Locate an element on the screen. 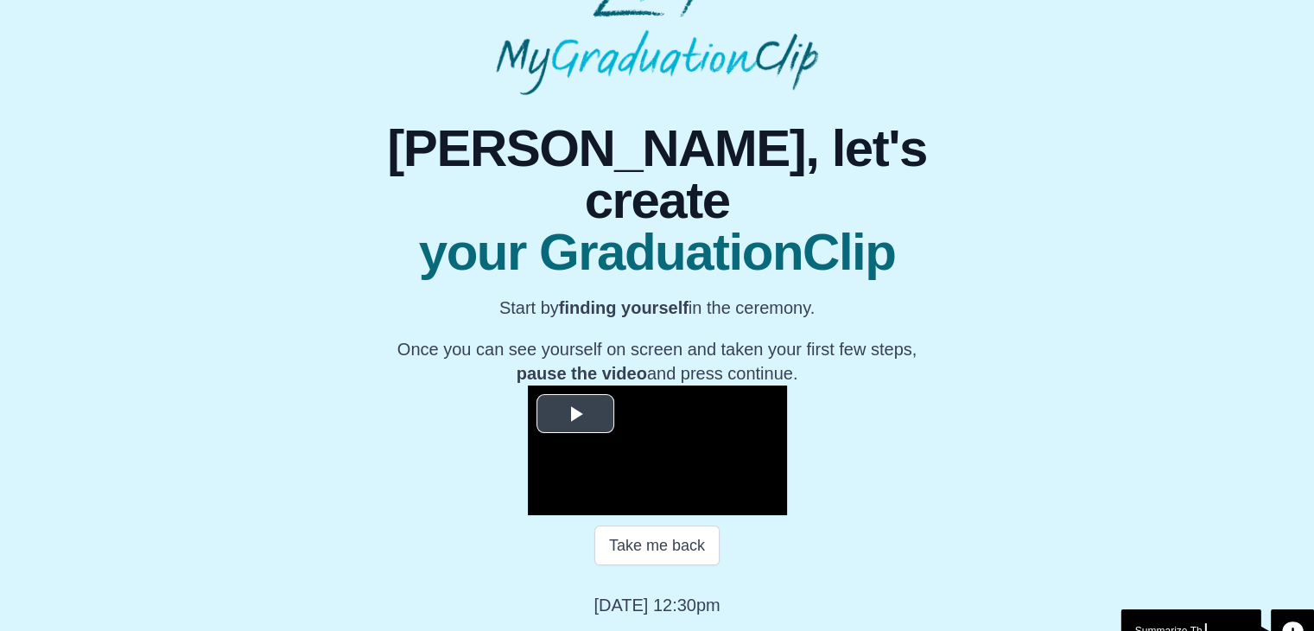  div: Video Player is located at coordinates (658, 450).